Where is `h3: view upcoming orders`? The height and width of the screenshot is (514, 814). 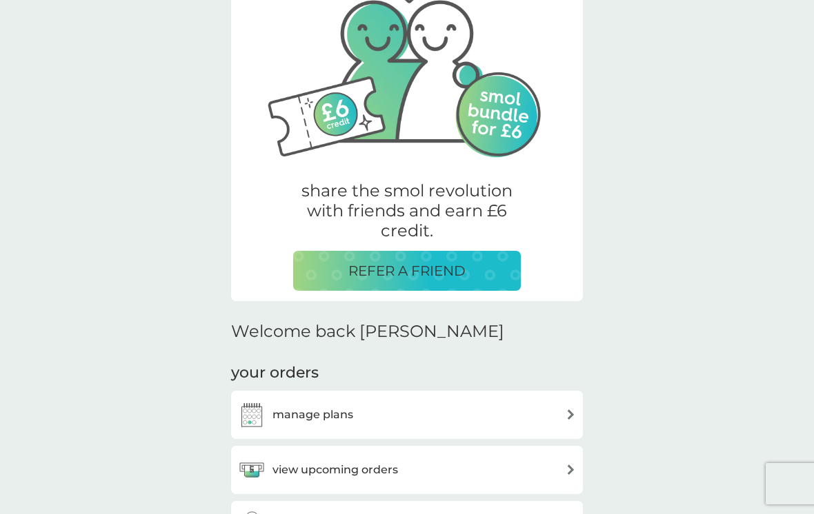
h3: view upcoming orders is located at coordinates (335, 470).